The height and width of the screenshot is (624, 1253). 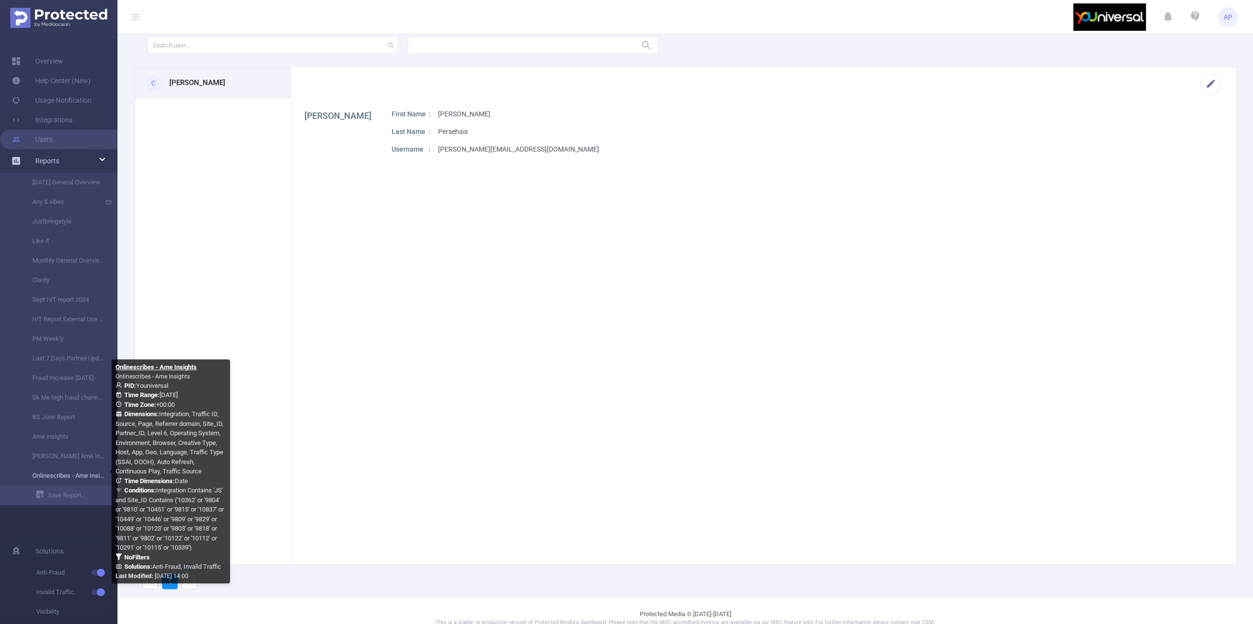 What do you see at coordinates (63, 359) in the screenshot?
I see `a: Last 7 Days Partner Update` at bounding box center [63, 359].